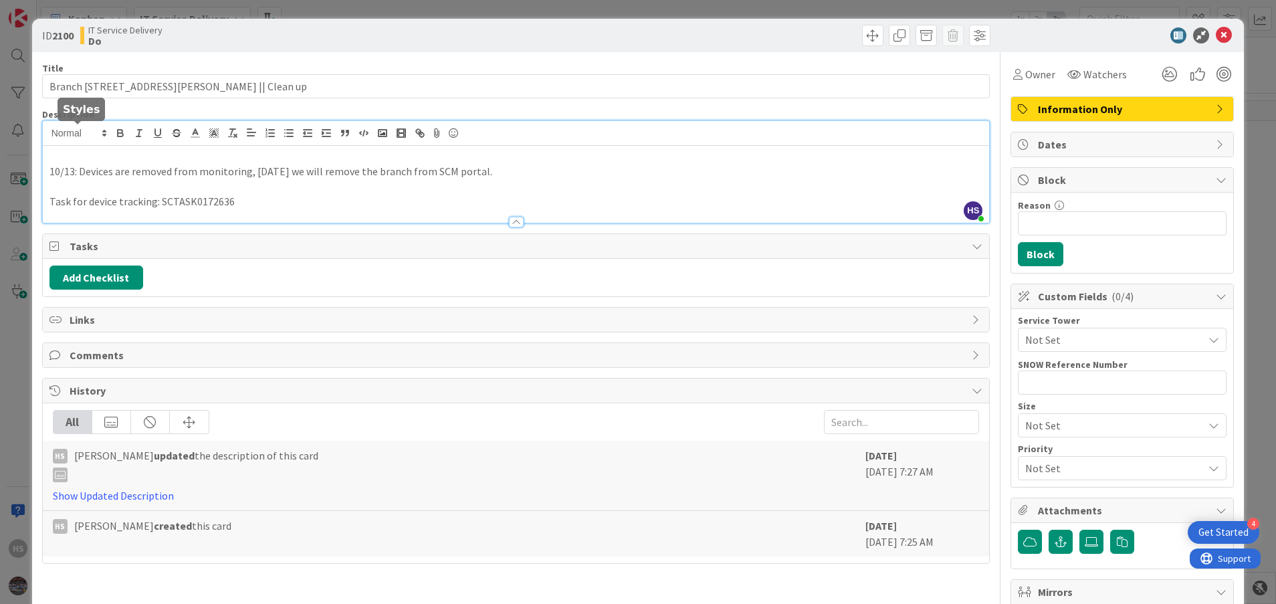 This screenshot has height=604, width=1276. Describe the element at coordinates (125, 30) in the screenshot. I see `span: IT Service Delivery` at that location.